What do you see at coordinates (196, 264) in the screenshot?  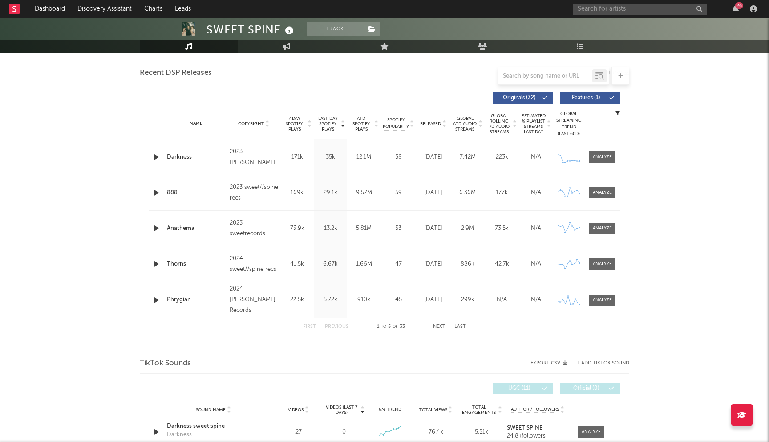 I see `a: Thorns` at bounding box center [196, 264].